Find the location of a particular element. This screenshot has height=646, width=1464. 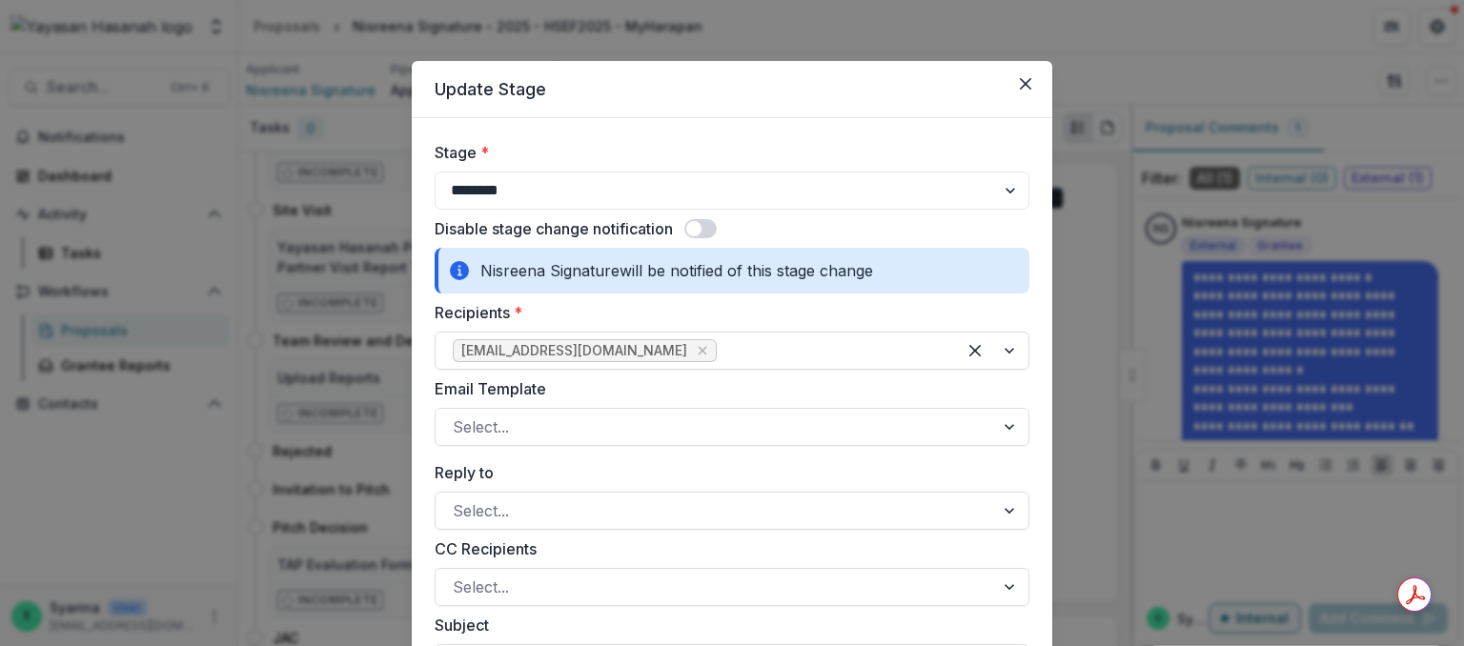

label: Subject is located at coordinates (726, 625).